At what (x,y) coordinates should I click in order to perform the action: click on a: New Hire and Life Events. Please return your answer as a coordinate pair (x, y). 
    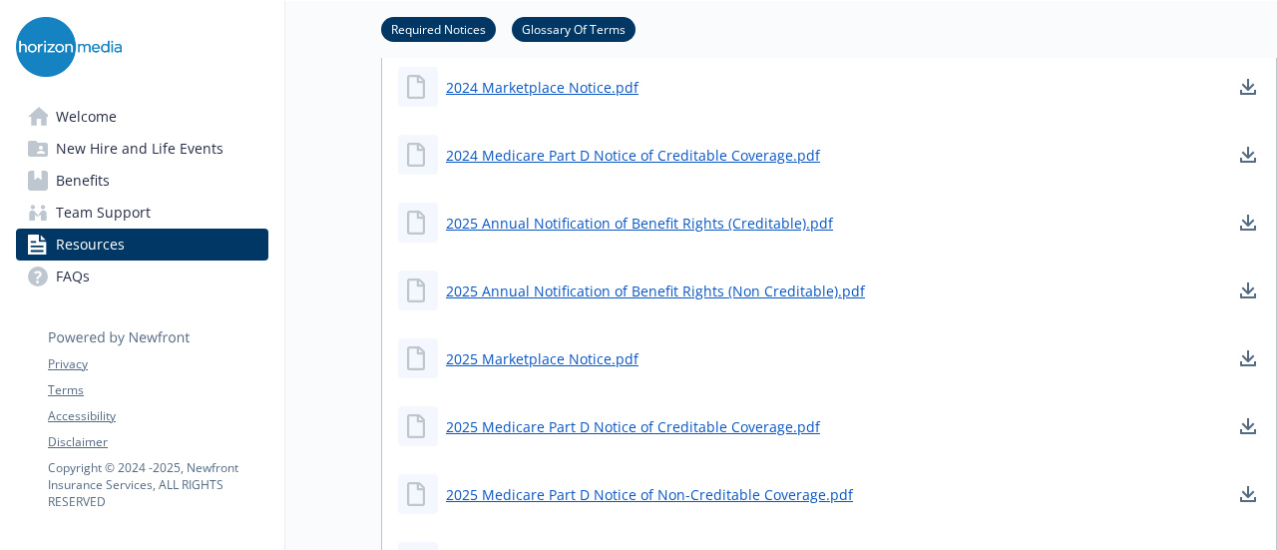
    Looking at the image, I should click on (142, 149).